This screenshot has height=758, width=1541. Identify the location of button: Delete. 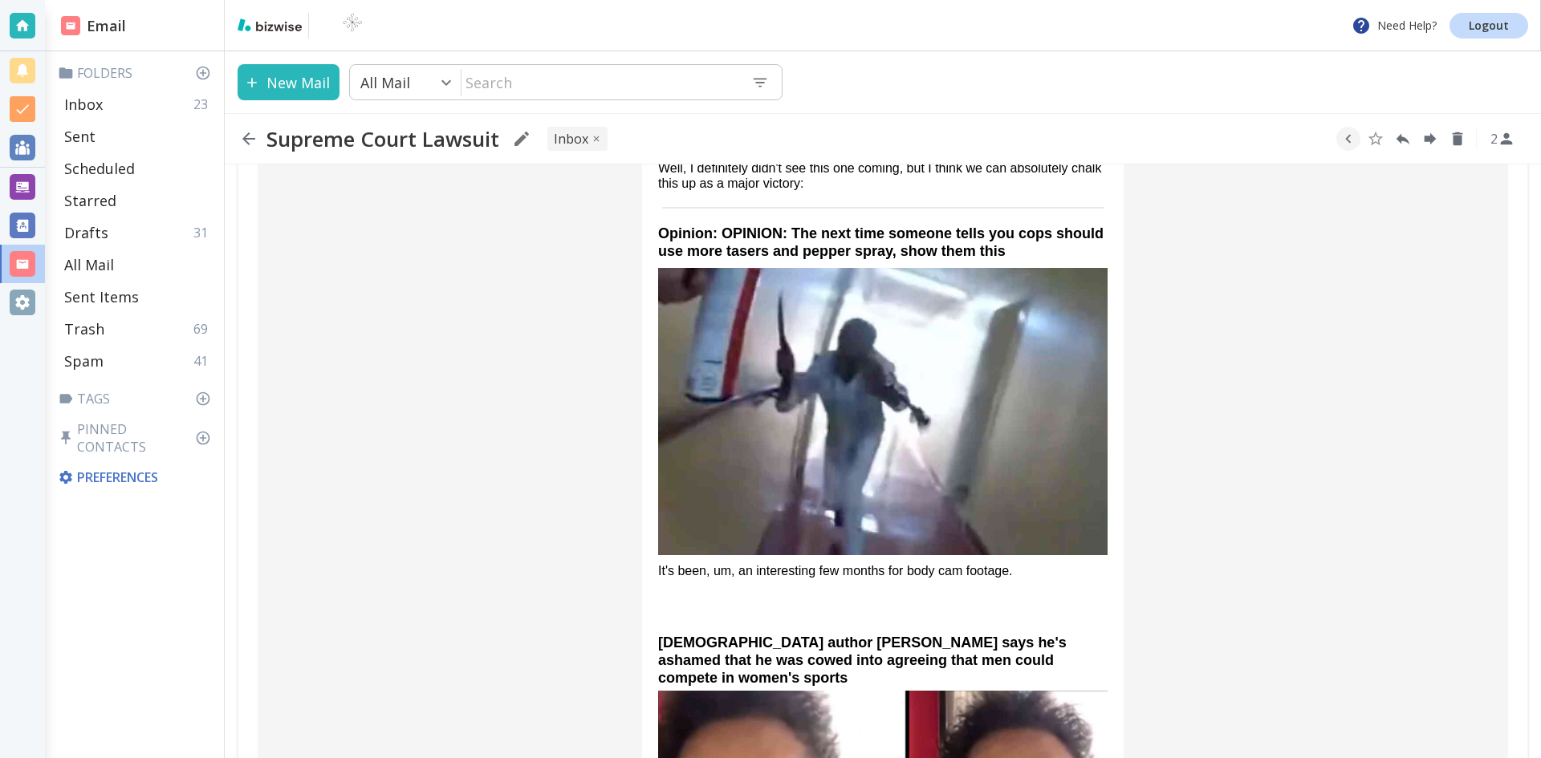
(1457, 139).